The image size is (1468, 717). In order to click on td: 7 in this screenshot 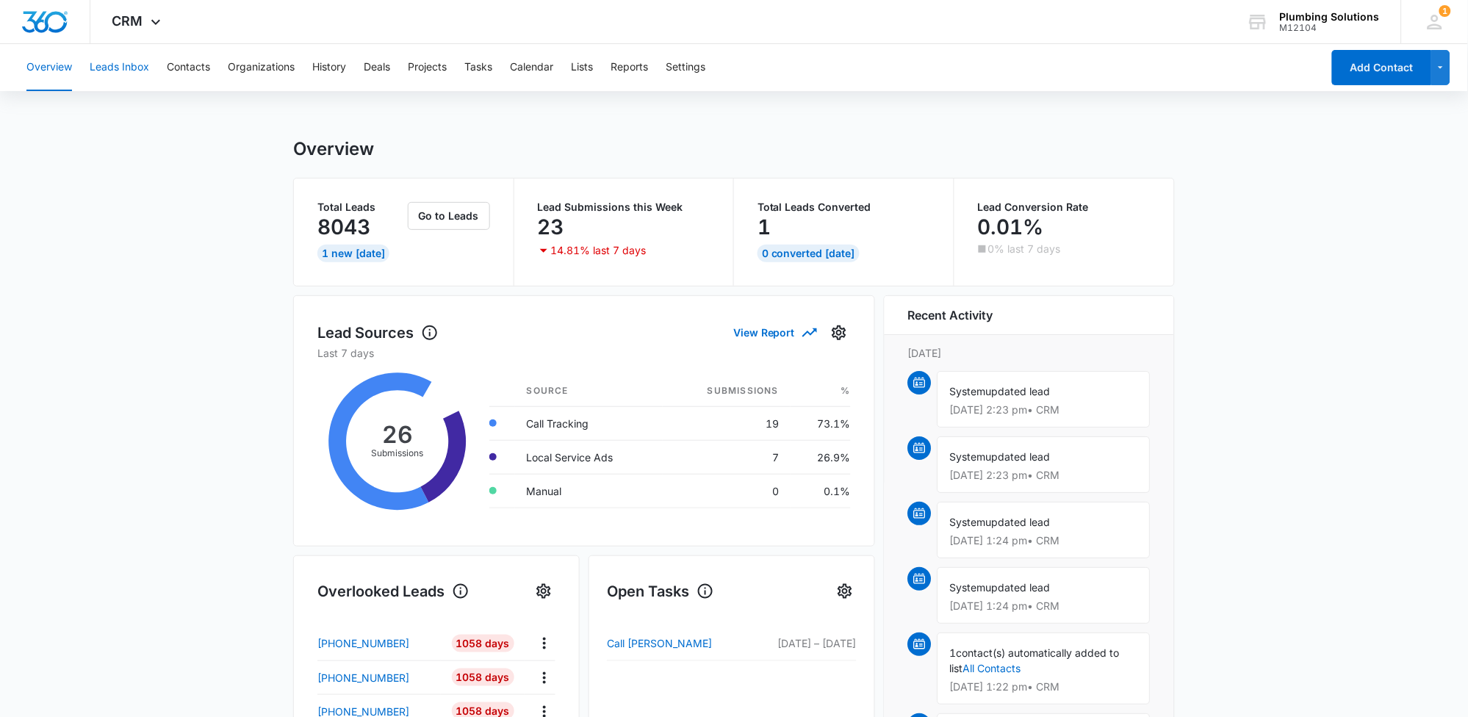, I will do `click(727, 457)`.